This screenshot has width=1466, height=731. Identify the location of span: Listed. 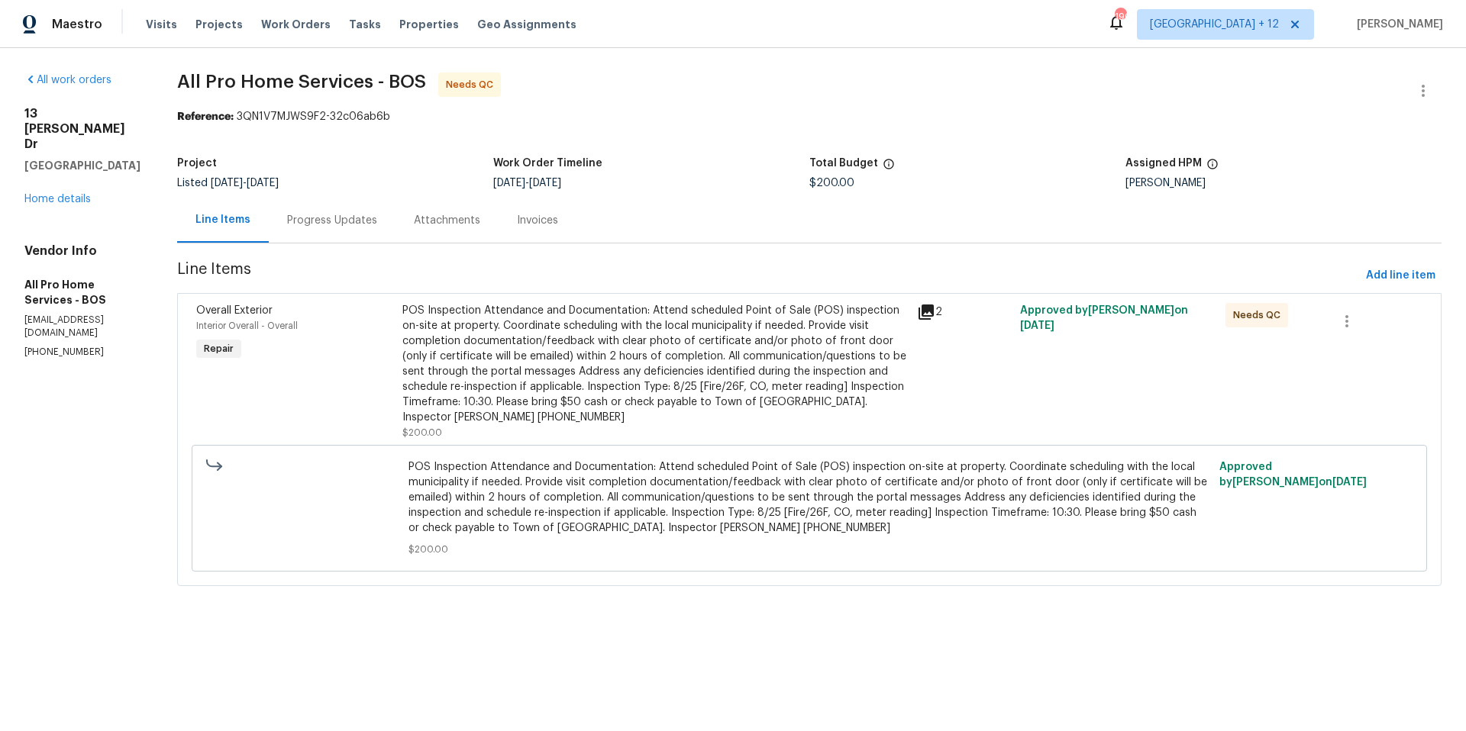
(228, 183).